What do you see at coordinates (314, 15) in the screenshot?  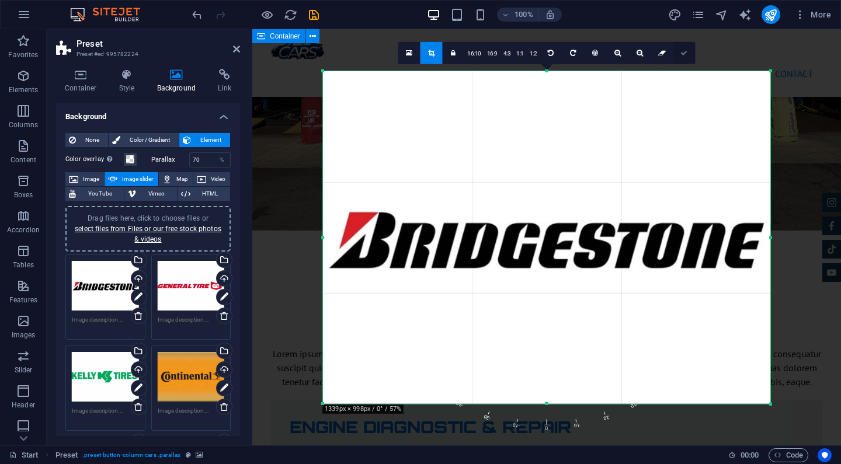 I see `i: Save (Ctrl+S)` at bounding box center [314, 15].